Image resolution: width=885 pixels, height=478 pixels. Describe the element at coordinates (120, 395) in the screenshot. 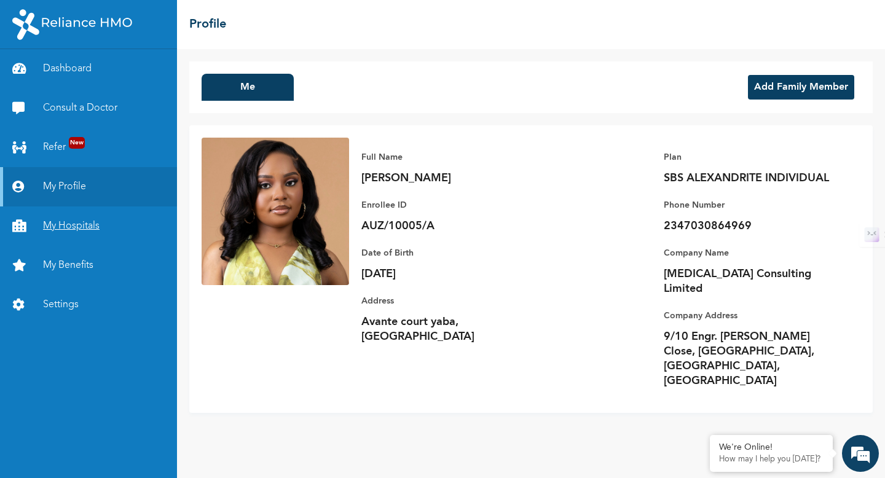

I see `textarea: Type your message and hit 'Enter'` at that location.